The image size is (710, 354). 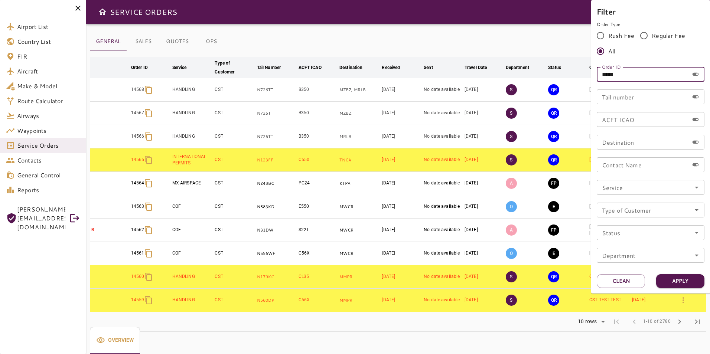 What do you see at coordinates (680, 281) in the screenshot?
I see `button: Apply` at bounding box center [680, 281].